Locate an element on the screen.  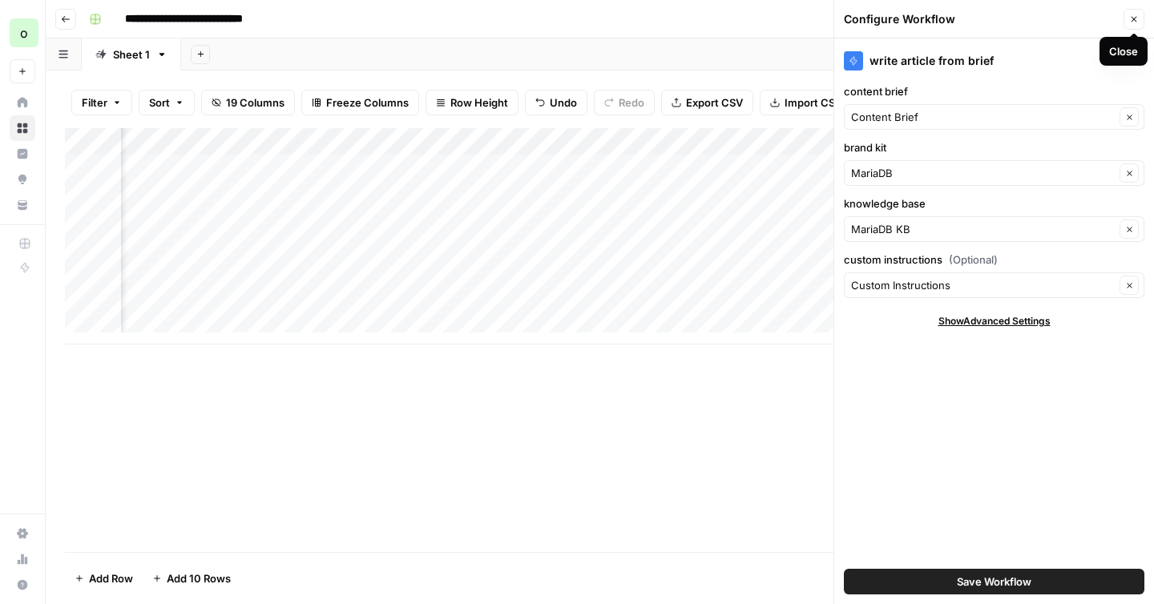
div: write article from brief is located at coordinates (994, 61).